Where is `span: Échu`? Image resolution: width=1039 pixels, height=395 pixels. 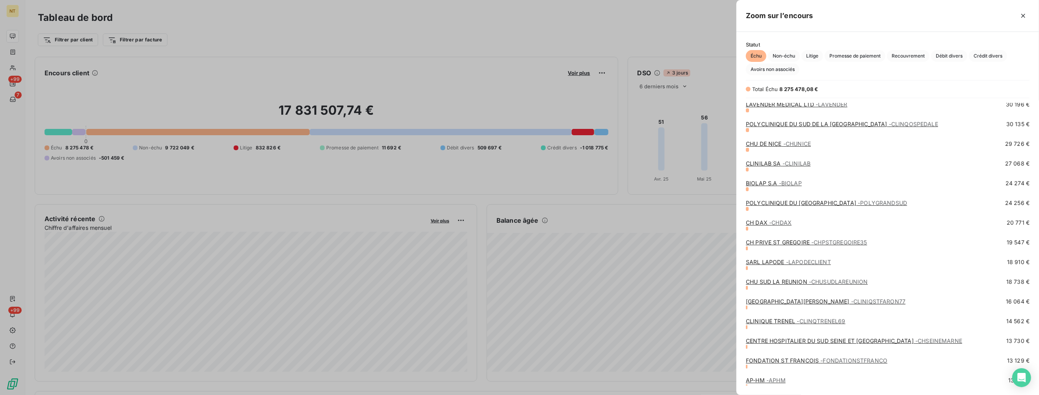 span: Échu is located at coordinates (756, 56).